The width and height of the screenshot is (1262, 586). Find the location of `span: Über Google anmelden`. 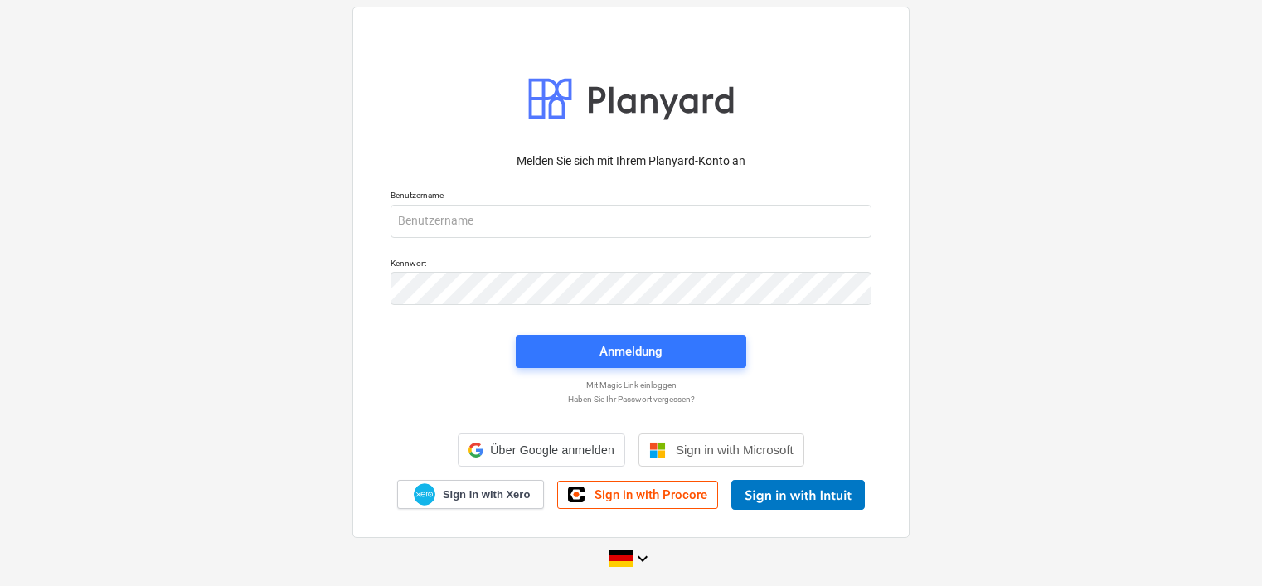

span: Über Google anmelden is located at coordinates (552, 450).